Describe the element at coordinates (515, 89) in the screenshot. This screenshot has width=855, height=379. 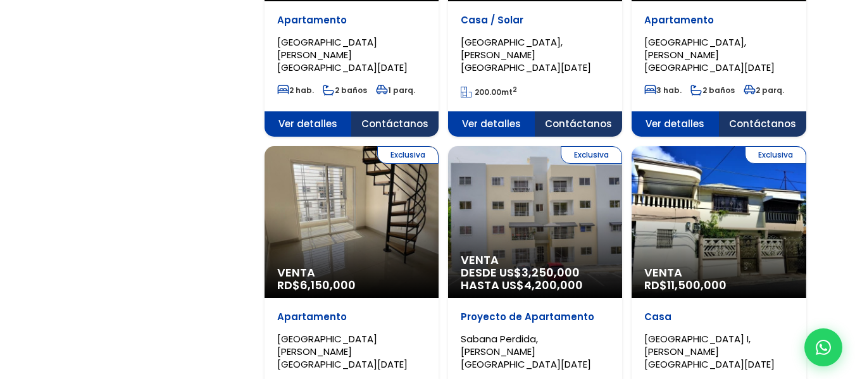
I see `sup: 2` at that location.